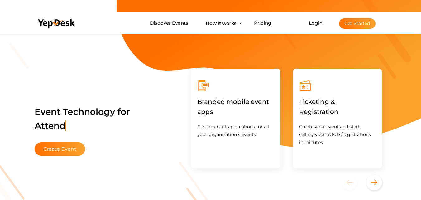 The height and width of the screenshot is (200, 421). Describe the element at coordinates (338, 134) in the screenshot. I see `p: Create your event and start selling your tickets/registrations in minutes.` at that location.